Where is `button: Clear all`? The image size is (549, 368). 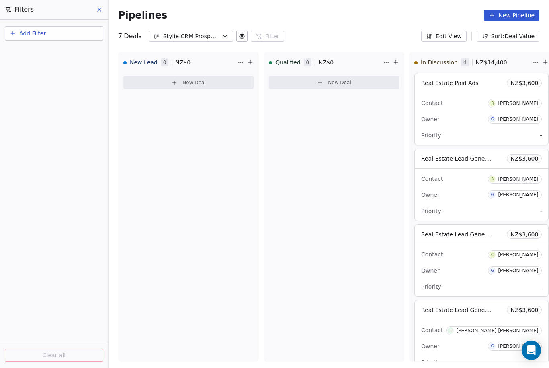 button: Clear all is located at coordinates (54, 355).